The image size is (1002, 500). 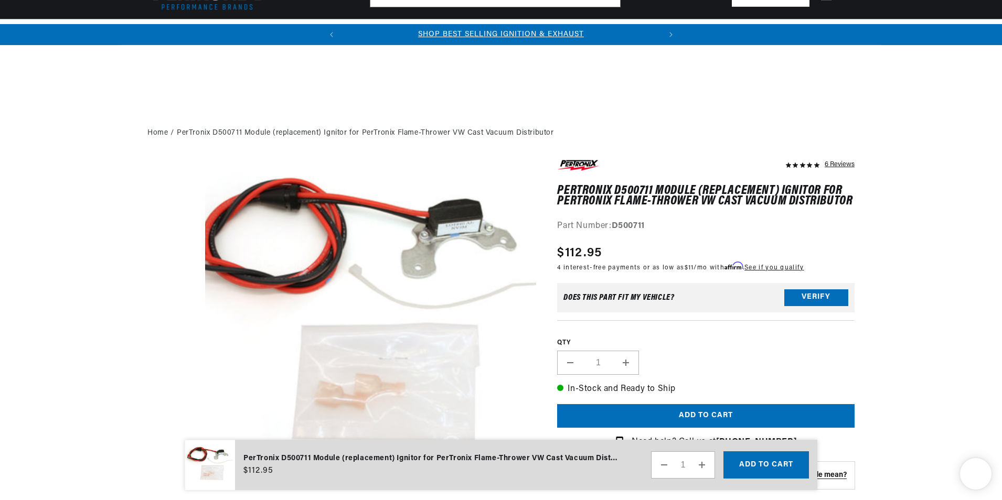 What do you see at coordinates (501, 35) in the screenshot?
I see `div: 1 of 2` at bounding box center [501, 35].